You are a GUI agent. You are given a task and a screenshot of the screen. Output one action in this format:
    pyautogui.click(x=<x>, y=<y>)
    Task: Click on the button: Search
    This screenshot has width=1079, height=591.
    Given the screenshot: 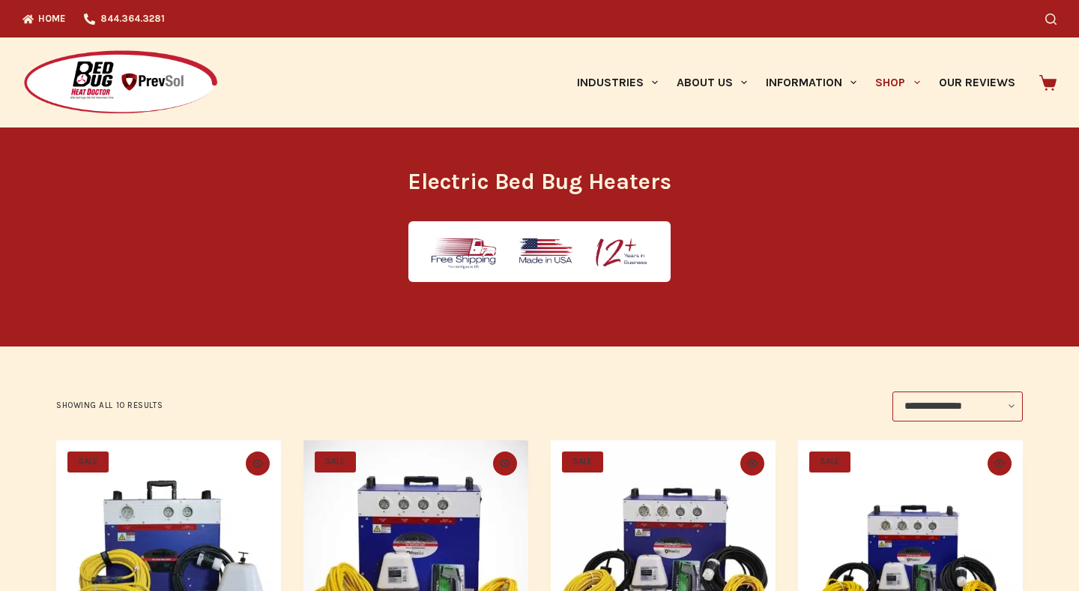 What is the action you would take?
    pyautogui.click(x=1051, y=19)
    